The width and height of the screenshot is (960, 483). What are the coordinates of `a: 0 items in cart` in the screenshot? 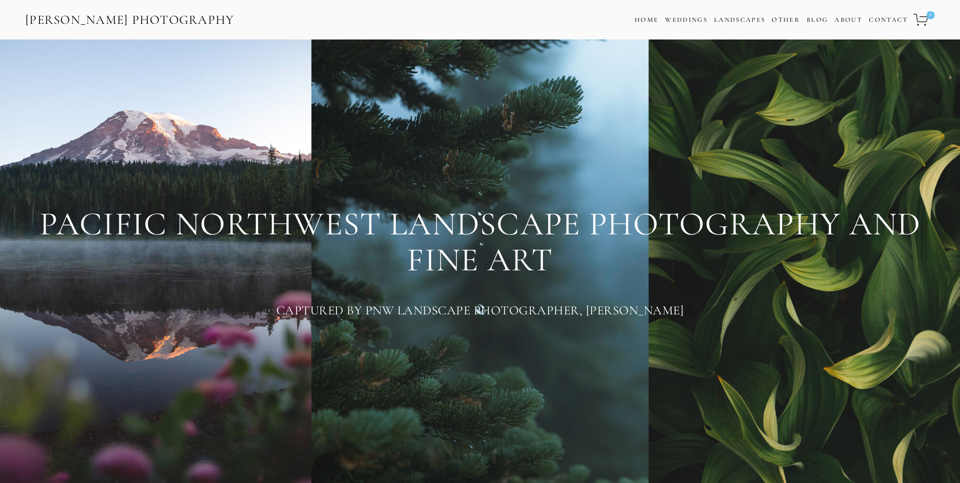 It's located at (923, 20).